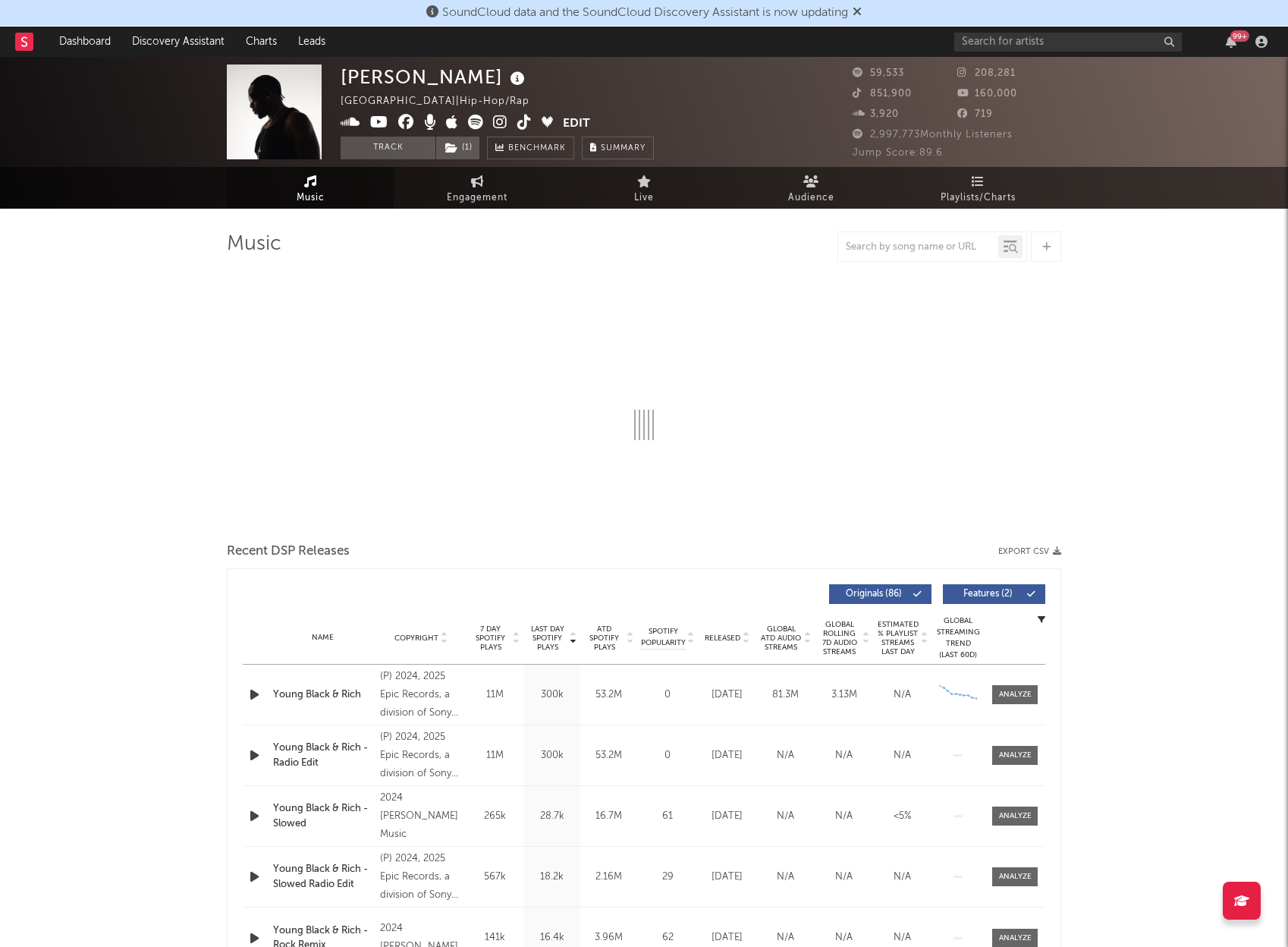 This screenshot has width=1288, height=947. What do you see at coordinates (918, 247) in the screenshot?
I see `input: Search by song name or URL` at bounding box center [918, 247].